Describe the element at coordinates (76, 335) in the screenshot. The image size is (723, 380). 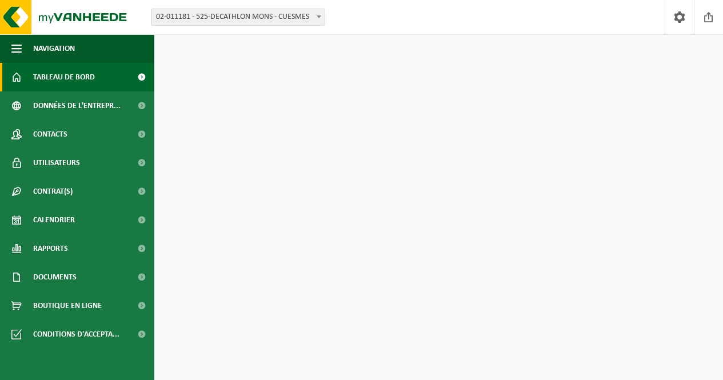
I see `span: Conditions d'accepta...` at that location.